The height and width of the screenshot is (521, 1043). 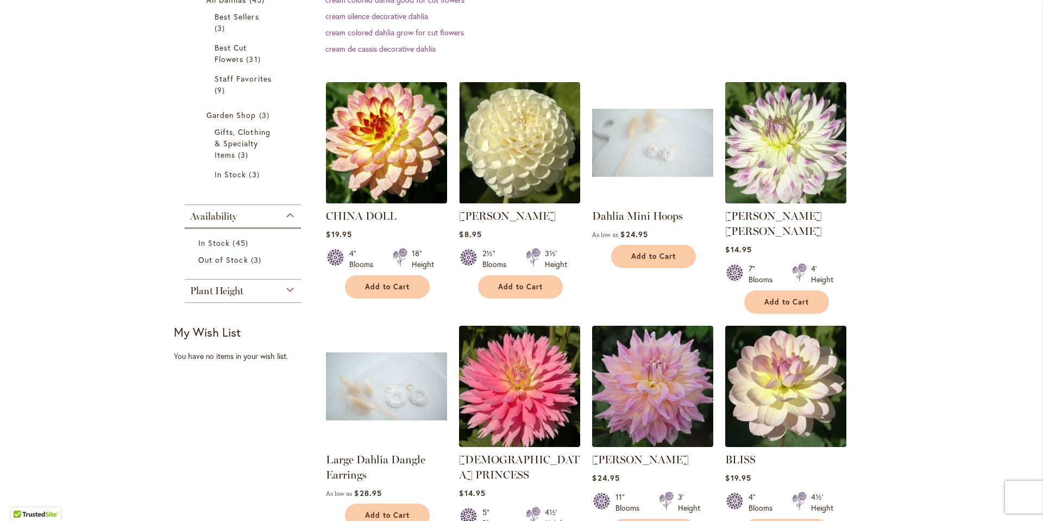 What do you see at coordinates (386, 386) in the screenshot?
I see `img: Large Dahlia Dangle Earrings` at bounding box center [386, 386].